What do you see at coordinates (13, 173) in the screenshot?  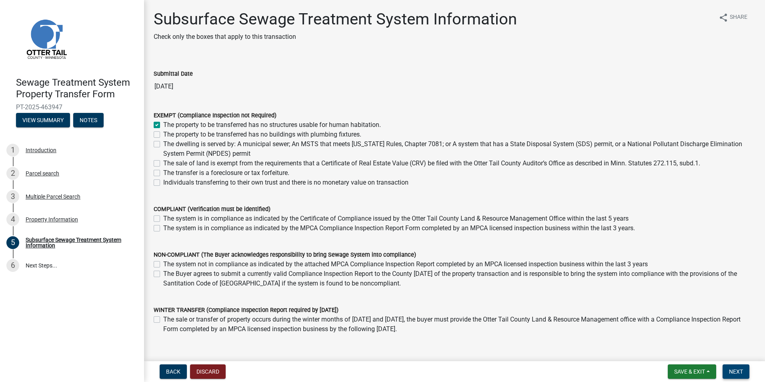 I see `div: 2` at bounding box center [13, 173].